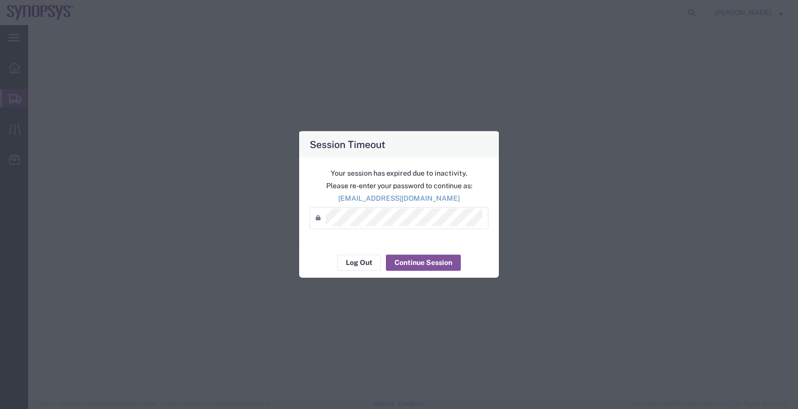 The image size is (798, 409). What do you see at coordinates (399, 173) in the screenshot?
I see `p: Your session has expired due to inactivity.` at bounding box center [399, 173].